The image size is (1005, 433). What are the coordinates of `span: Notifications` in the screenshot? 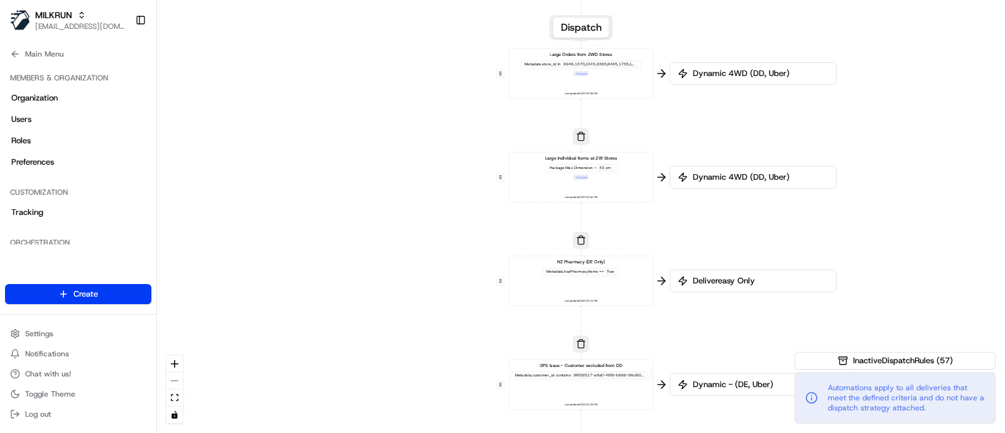 It's located at (47, 354).